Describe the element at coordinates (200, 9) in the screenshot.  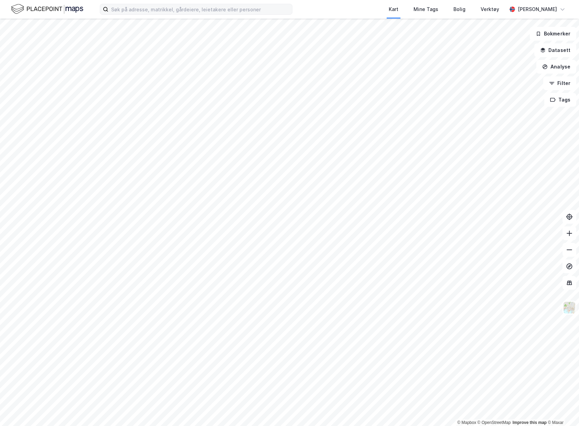
I see `input: Søk på adresse, matrikkel, gårdeiere, leietakere eller personer` at that location.